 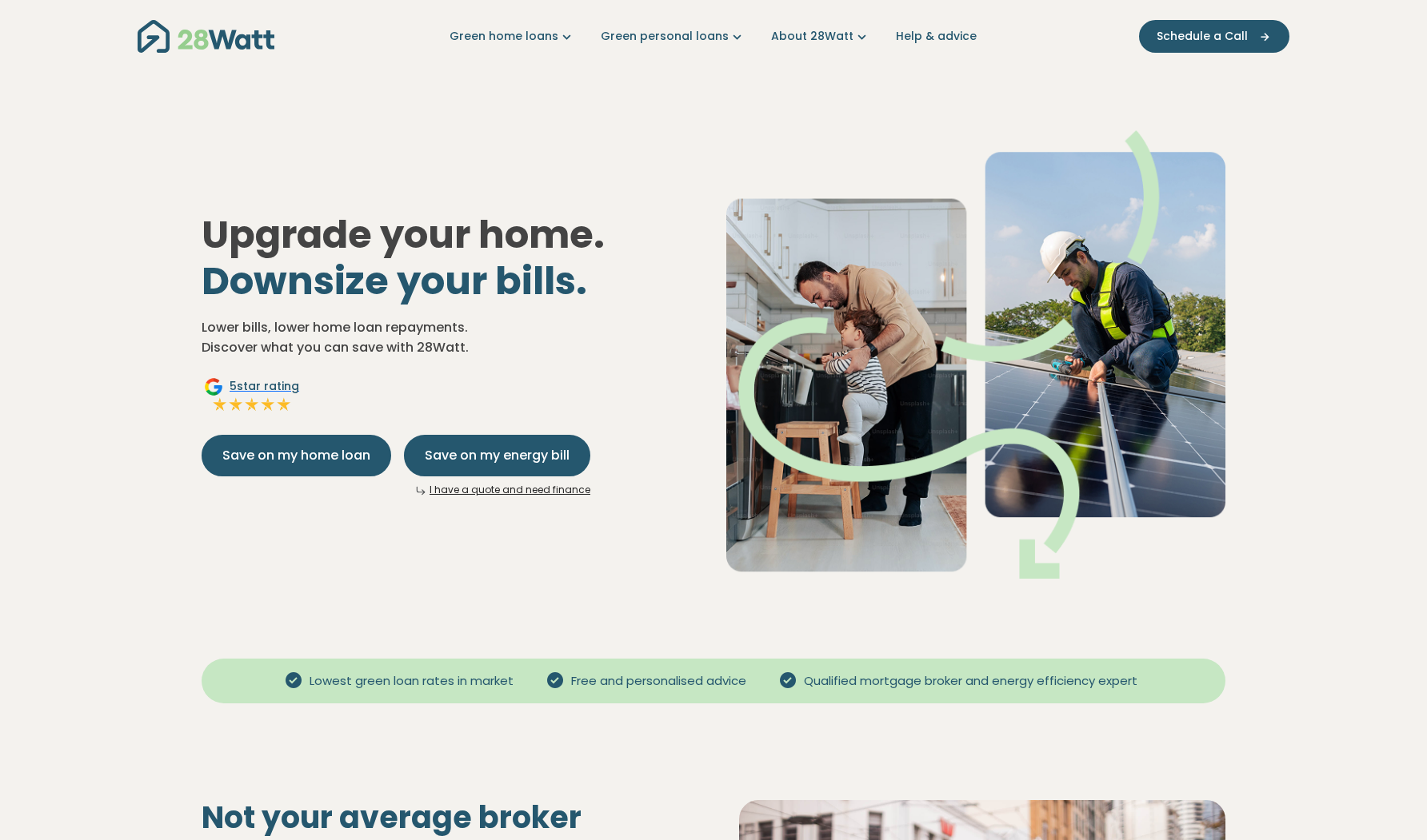 What do you see at coordinates (264, 386) in the screenshot?
I see `span: 5 star rating` at bounding box center [264, 386].